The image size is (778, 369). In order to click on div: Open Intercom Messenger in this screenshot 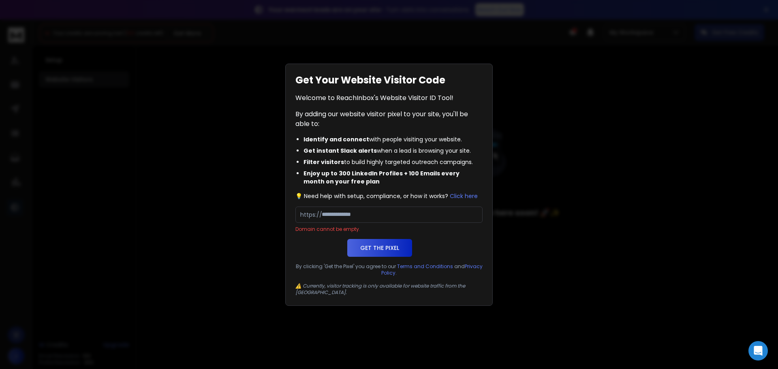, I will do `click(758, 351)`.